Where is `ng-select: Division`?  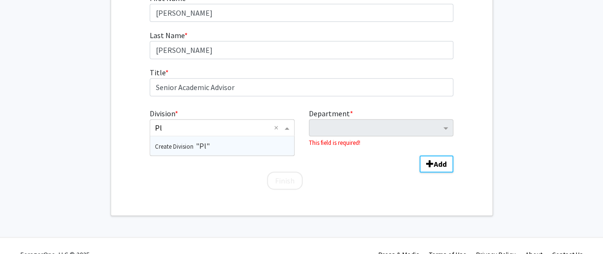
ng-select: Division is located at coordinates (222, 128).